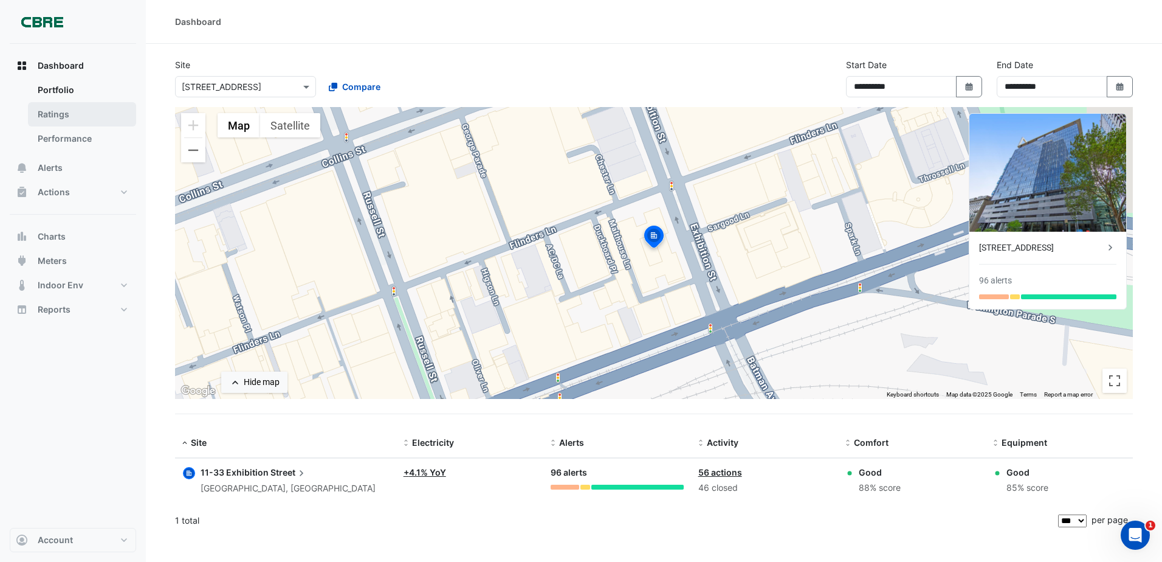 This screenshot has width=1162, height=562. I want to click on app-icon: Charts, so click(22, 236).